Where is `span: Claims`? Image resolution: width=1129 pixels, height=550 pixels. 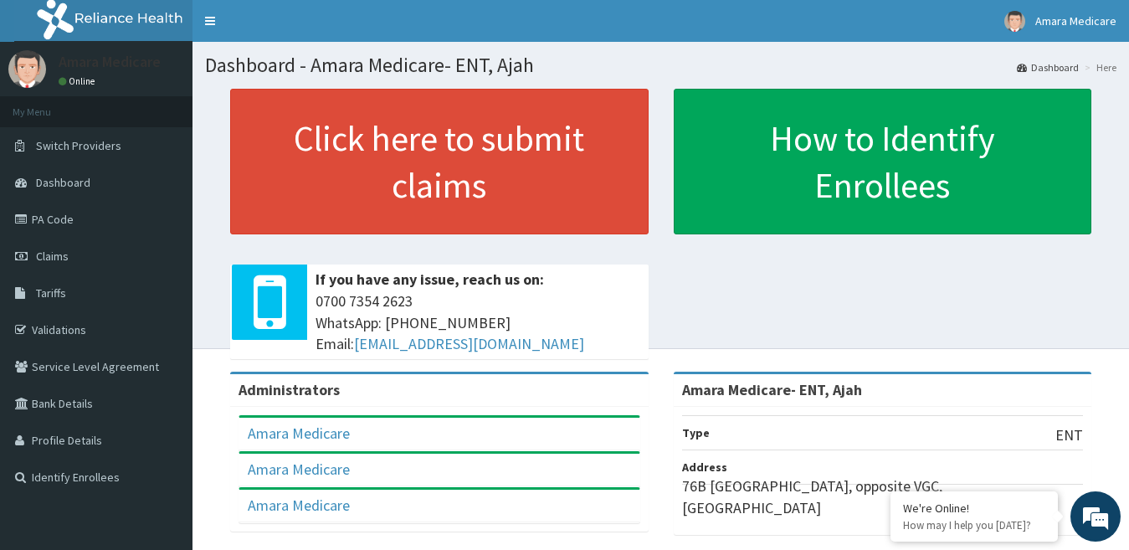 span: Claims is located at coordinates (52, 256).